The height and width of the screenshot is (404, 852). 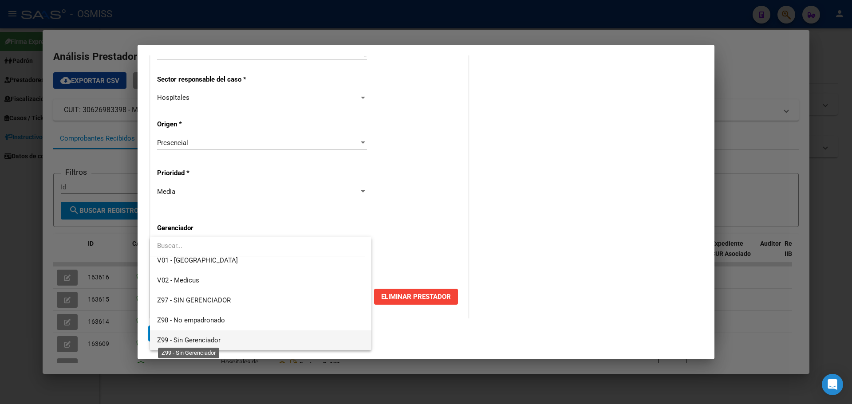 What do you see at coordinates (194, 301) in the screenshot?
I see `span: Z97 - SIN GERENCIADOR` at bounding box center [194, 301].